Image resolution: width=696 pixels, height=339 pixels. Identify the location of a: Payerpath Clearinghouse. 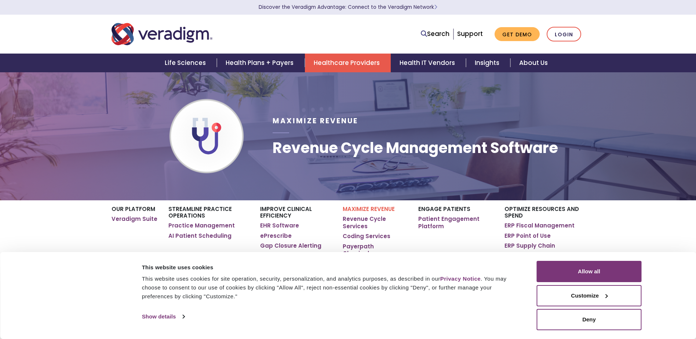
(375, 250).